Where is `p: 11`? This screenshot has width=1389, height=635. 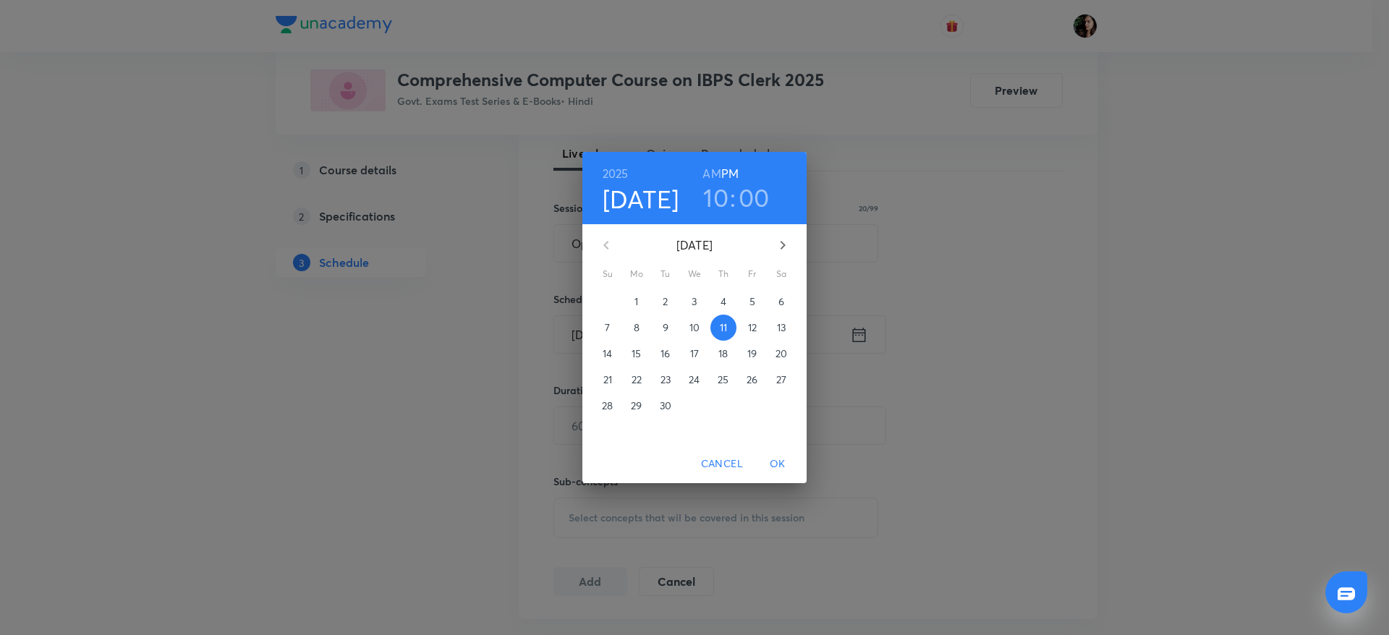 p: 11 is located at coordinates (723, 328).